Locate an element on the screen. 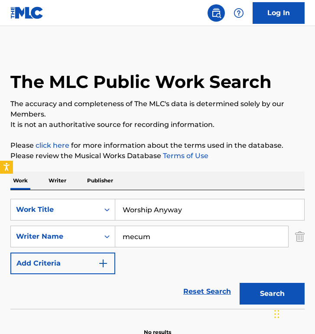 This screenshot has width=315, height=334. p: Please for more information about the terms used in the database. is located at coordinates (157, 145).